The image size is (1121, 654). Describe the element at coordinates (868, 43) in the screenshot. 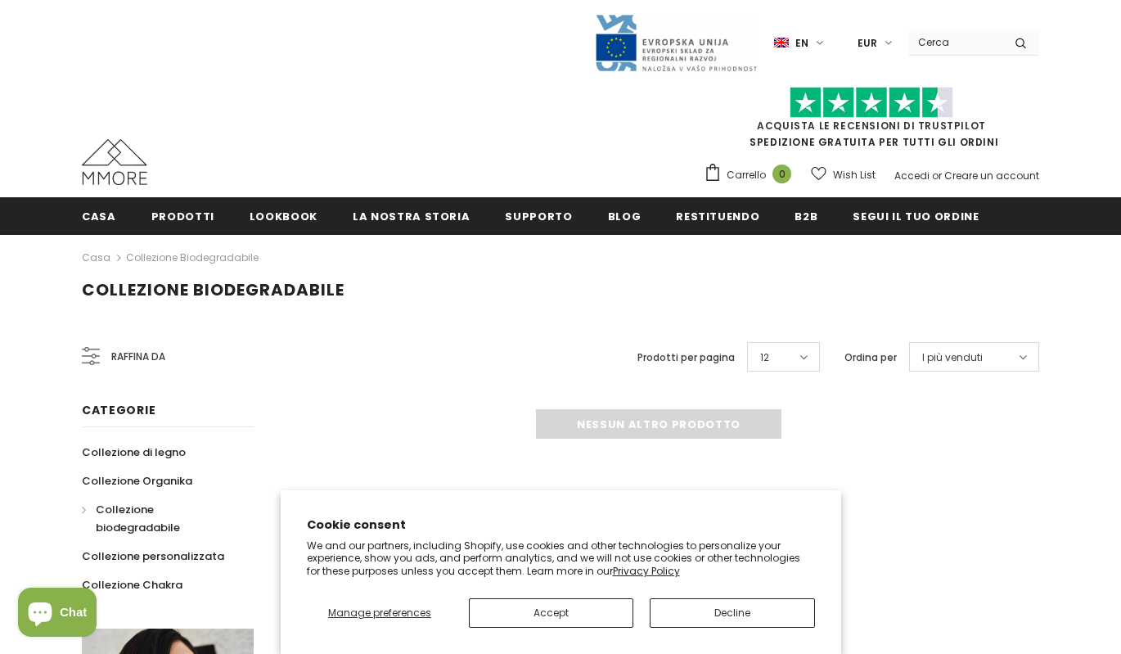

I see `span: EUR` at that location.